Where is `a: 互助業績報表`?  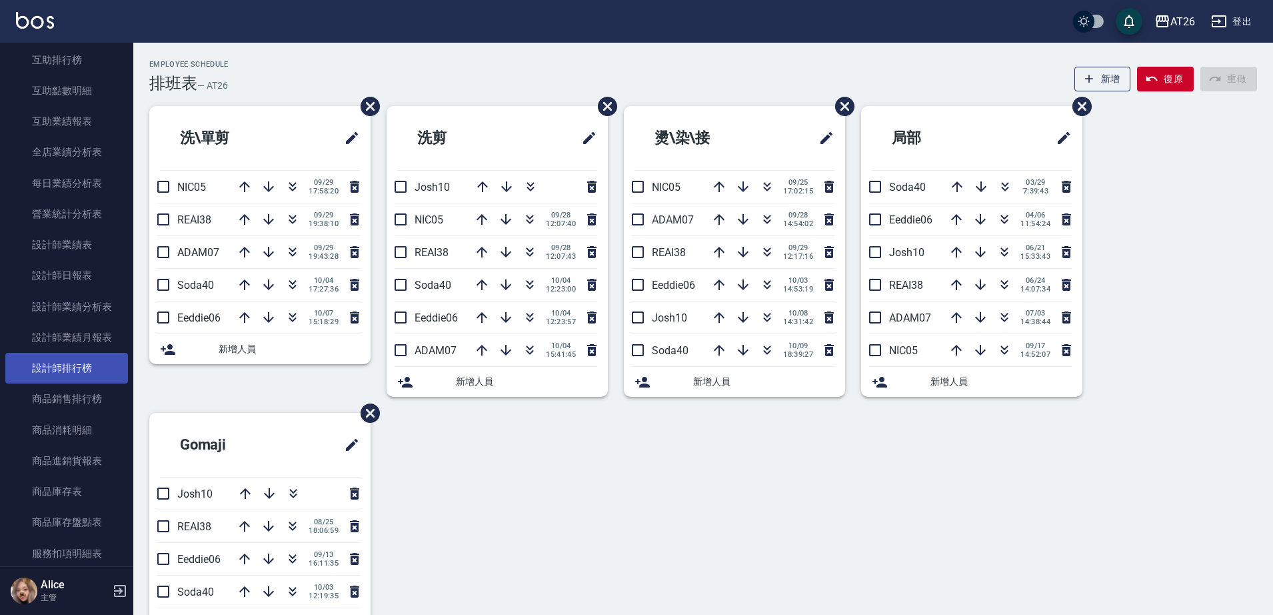 a: 互助業績報表 is located at coordinates (67, 121).